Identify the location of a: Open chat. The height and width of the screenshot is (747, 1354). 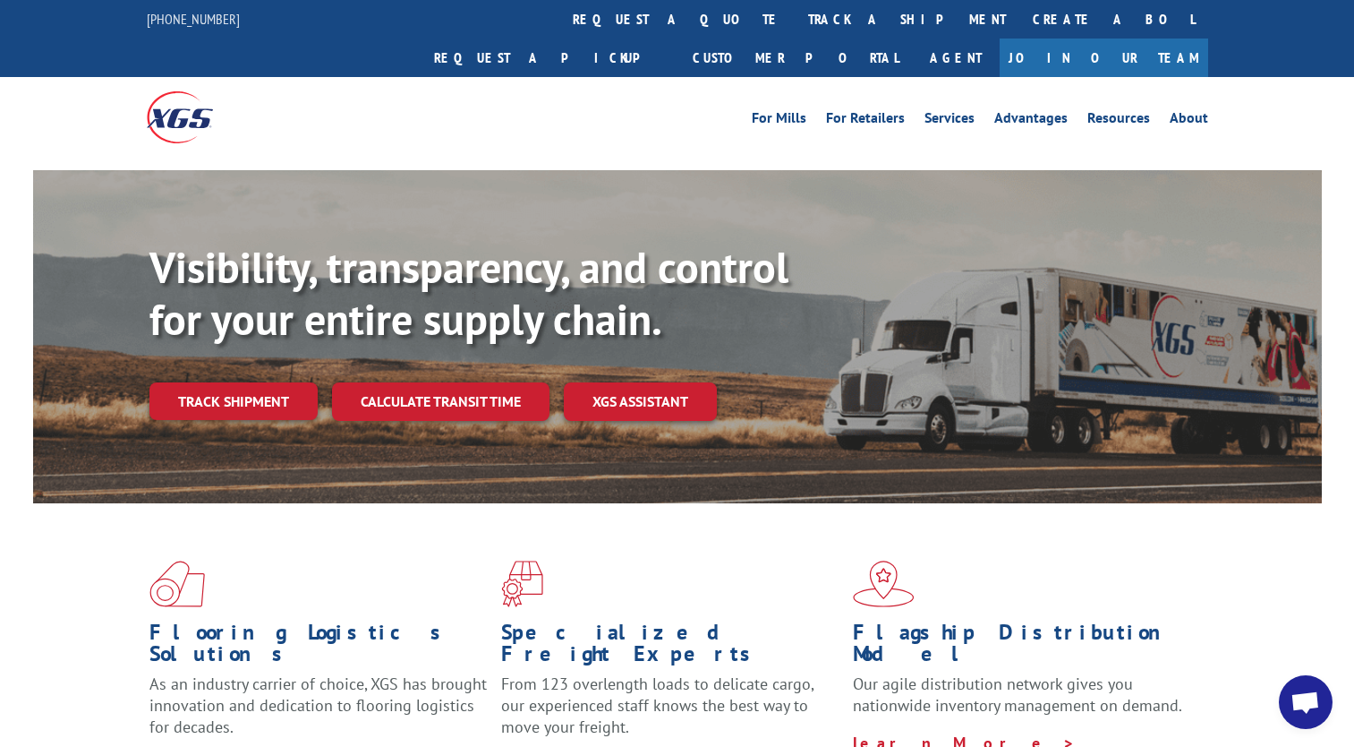
(1306, 702).